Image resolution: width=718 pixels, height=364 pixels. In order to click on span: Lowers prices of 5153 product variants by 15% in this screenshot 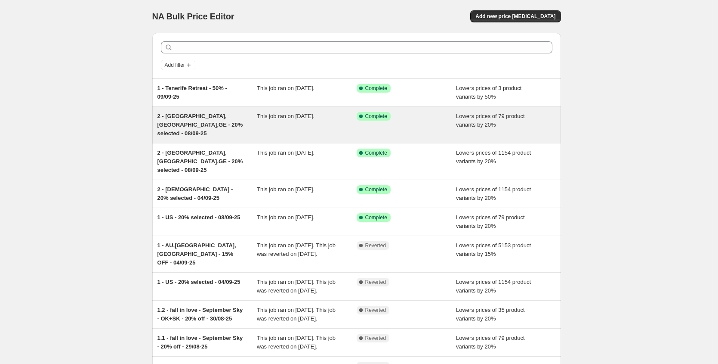, I will do `click(494, 249)`.